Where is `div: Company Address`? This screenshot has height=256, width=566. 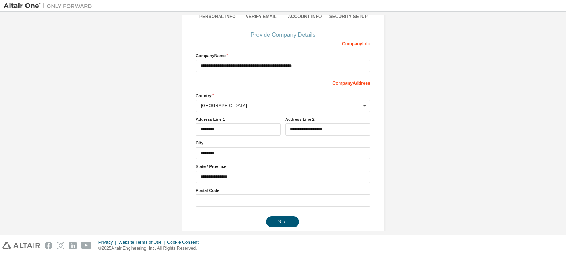 div: Company Address is located at coordinates (283, 83).